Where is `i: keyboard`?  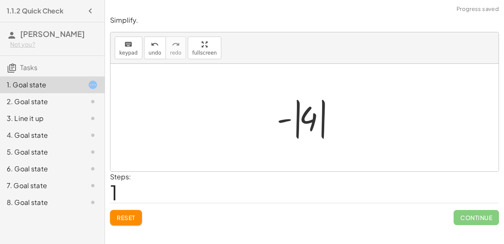 i: keyboard is located at coordinates (128, 45).